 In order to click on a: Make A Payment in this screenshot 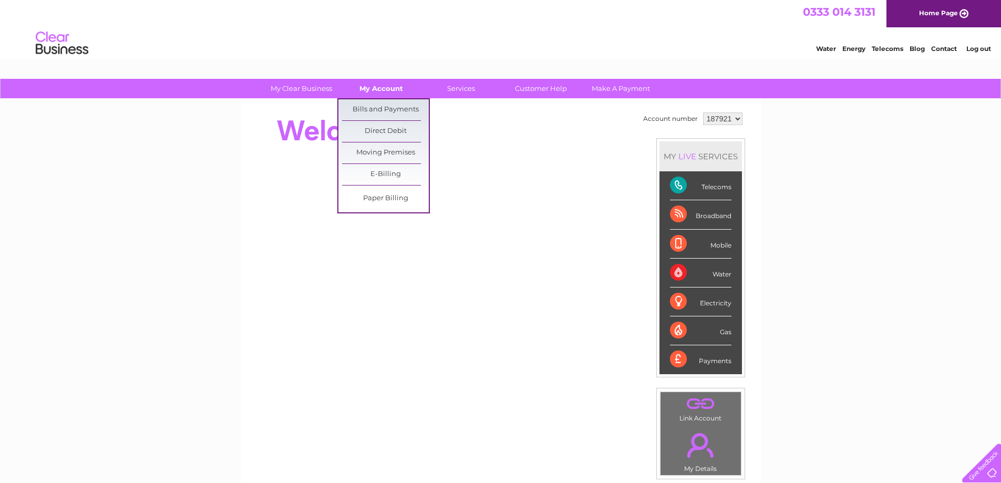, I will do `click(621, 88)`.